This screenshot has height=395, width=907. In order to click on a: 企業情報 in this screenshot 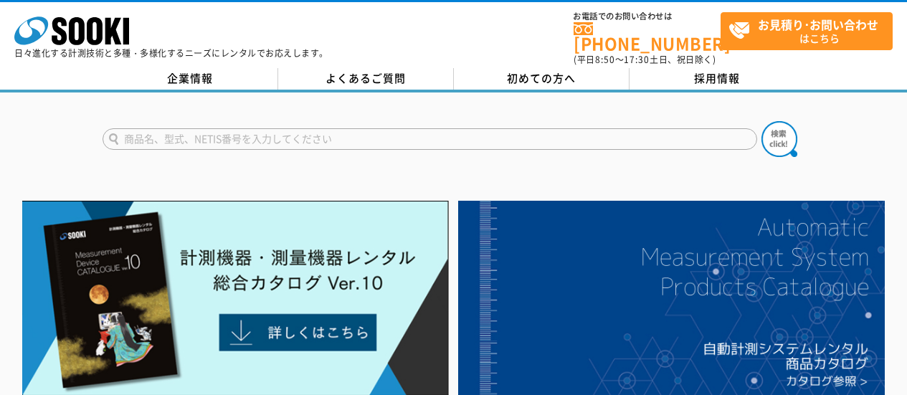, I will do `click(190, 79)`.